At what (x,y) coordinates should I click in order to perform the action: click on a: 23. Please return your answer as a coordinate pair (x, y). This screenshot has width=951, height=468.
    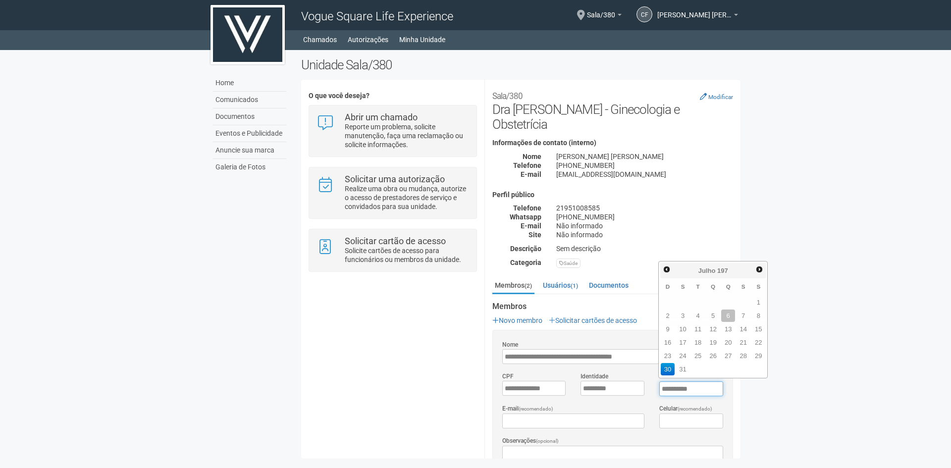
    Looking at the image, I should click on (667, 355).